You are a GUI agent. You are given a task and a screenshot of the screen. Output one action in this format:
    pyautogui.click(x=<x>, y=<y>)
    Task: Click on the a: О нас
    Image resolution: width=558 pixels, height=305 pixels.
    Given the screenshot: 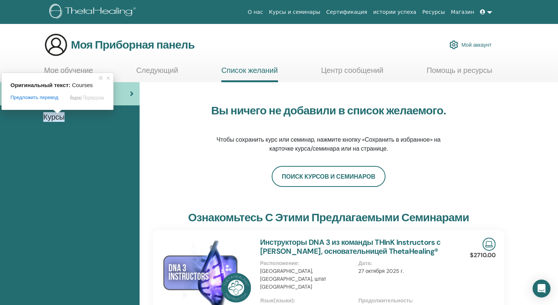 What is the action you would take?
    pyautogui.click(x=255, y=12)
    